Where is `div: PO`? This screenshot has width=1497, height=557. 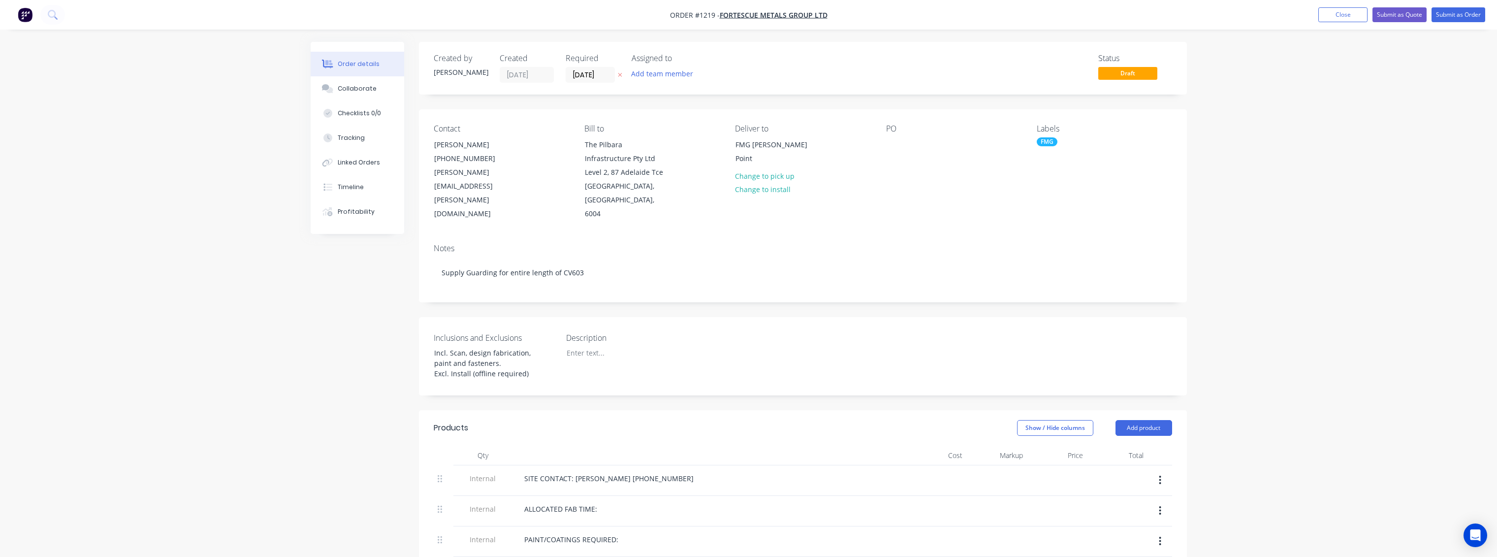
div: PO is located at coordinates (954, 129).